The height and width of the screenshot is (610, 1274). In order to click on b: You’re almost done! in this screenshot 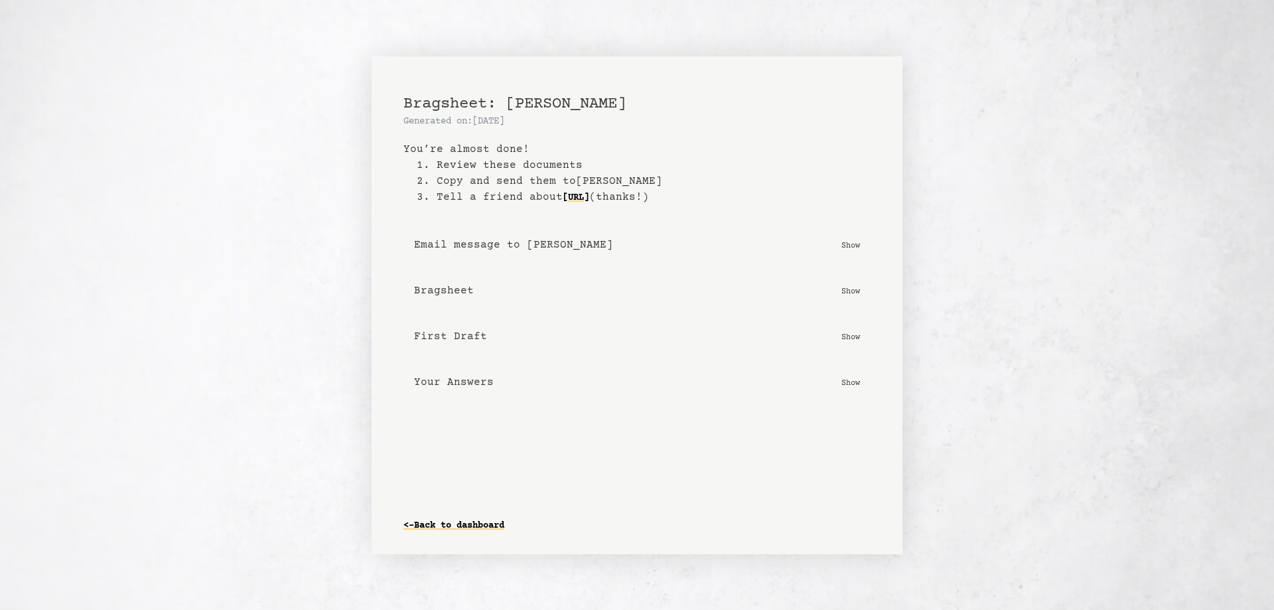, I will do `click(637, 149)`.